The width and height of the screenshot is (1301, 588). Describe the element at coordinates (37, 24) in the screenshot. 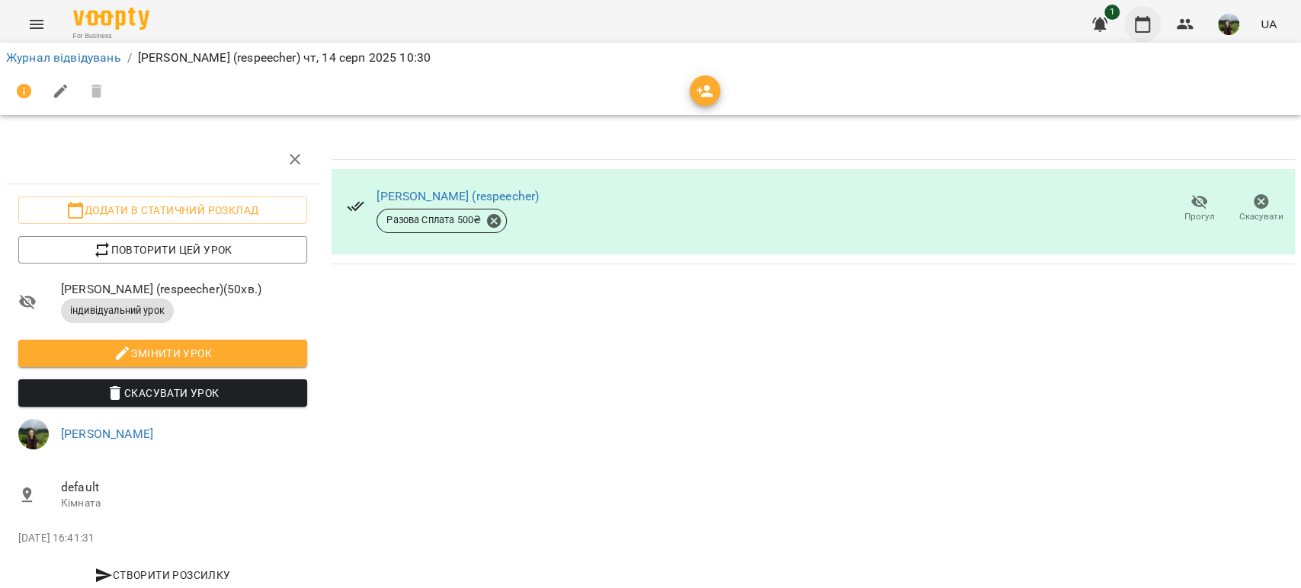

I see `button: Menu` at that location.